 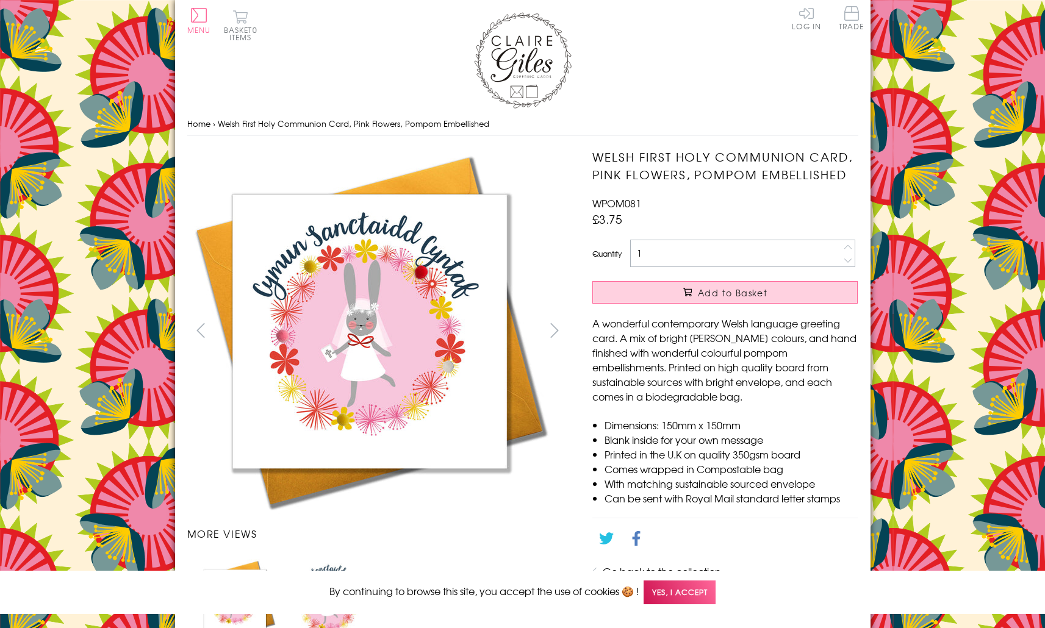 What do you see at coordinates (731, 498) in the screenshot?
I see `li: Can be sent with Royal Mail standard letter stamps` at bounding box center [731, 498].